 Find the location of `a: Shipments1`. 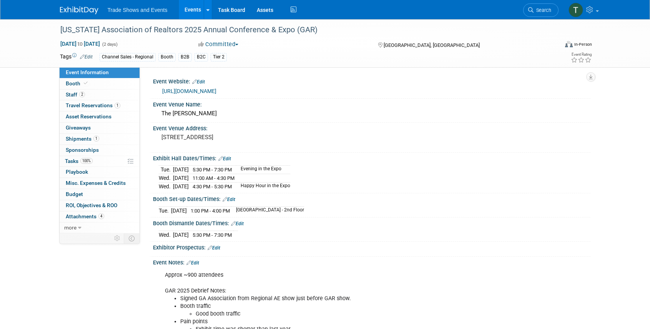

a: Shipments1 is located at coordinates (100, 139).